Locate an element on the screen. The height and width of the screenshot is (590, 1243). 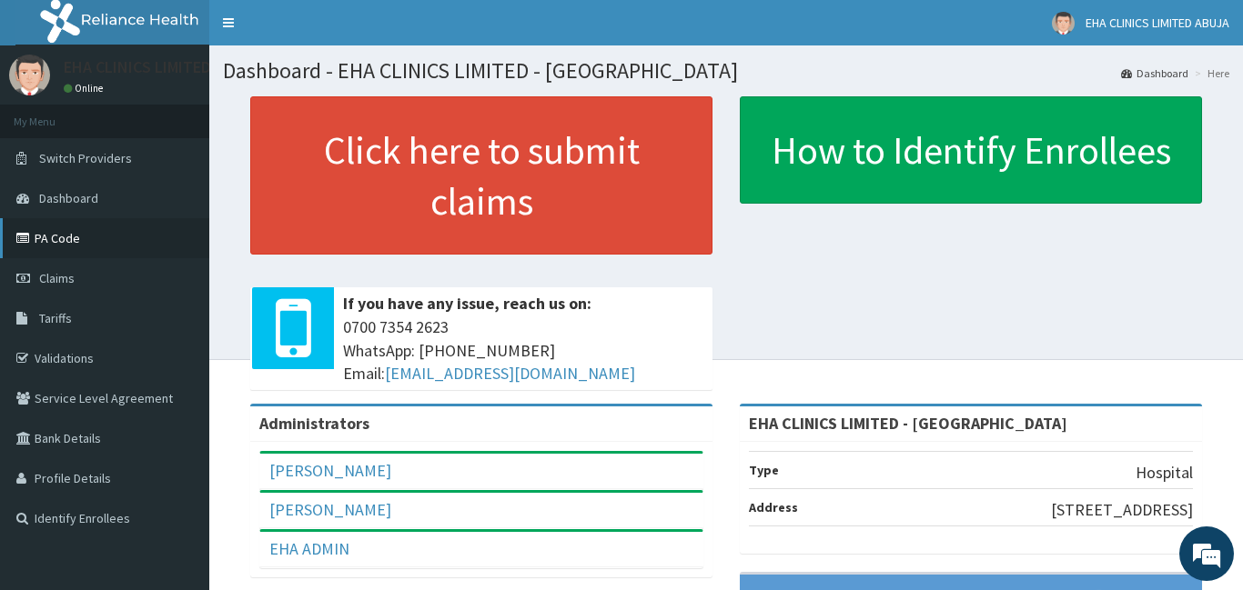
p: Hospital is located at coordinates (1164, 473).